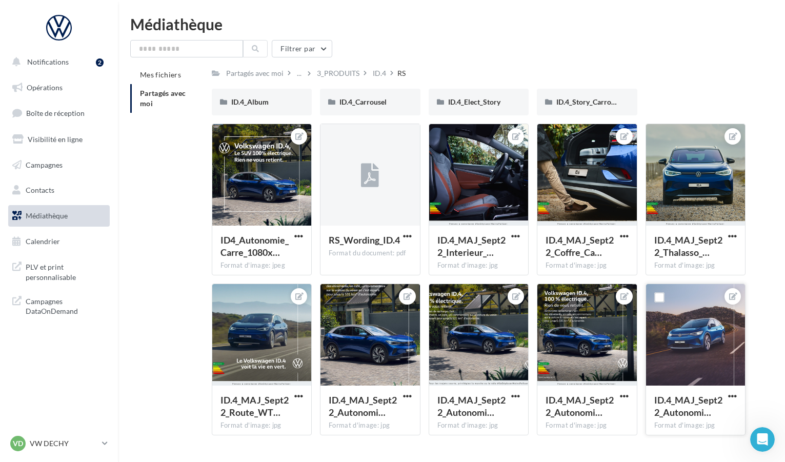 This screenshot has width=785, height=462. I want to click on a: Boîte de réception, so click(59, 113).